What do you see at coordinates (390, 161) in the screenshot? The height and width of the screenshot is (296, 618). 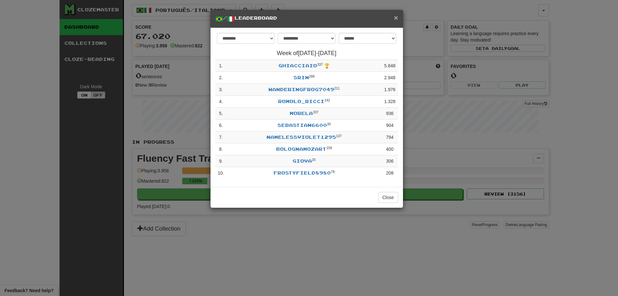 I see `td: 306` at bounding box center [390, 161].